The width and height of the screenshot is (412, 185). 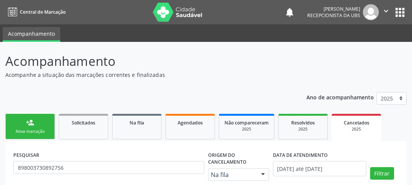 What do you see at coordinates (303, 123) in the screenshot?
I see `span: Resolvidos` at bounding box center [303, 123].